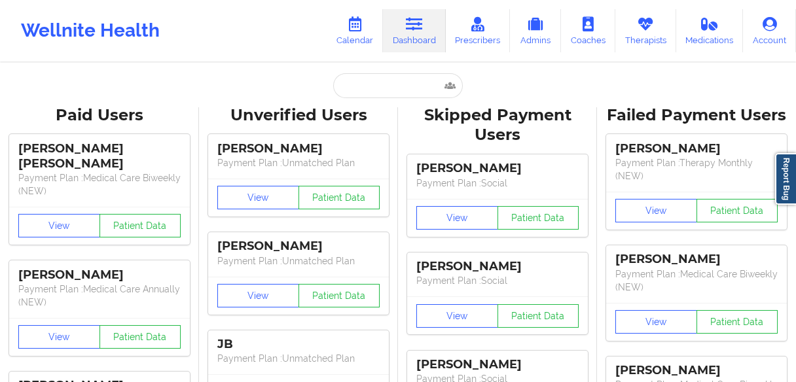 This screenshot has height=382, width=796. I want to click on a: Account, so click(770, 31).